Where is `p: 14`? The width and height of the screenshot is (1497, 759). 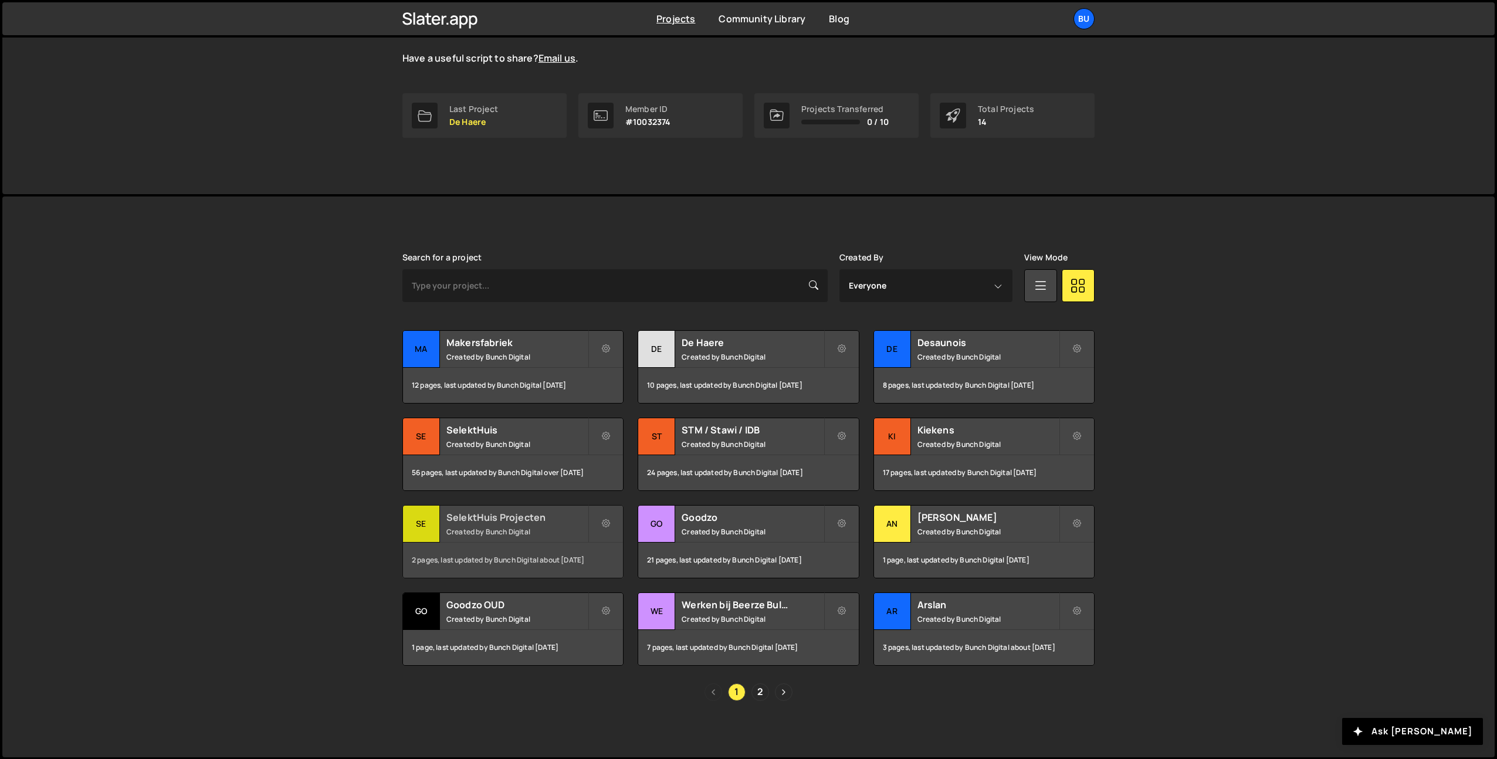 p: 14 is located at coordinates (1006, 122).